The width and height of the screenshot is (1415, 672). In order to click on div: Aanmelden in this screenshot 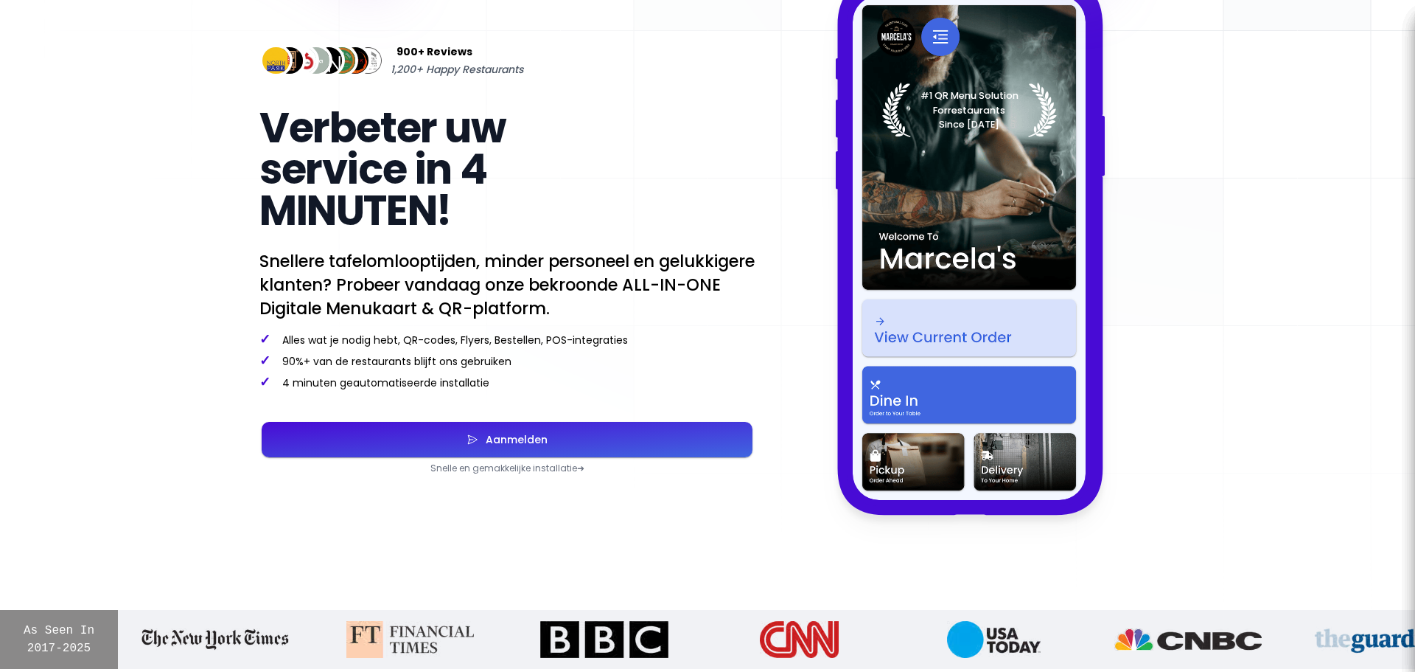, I will do `click(513, 439)`.